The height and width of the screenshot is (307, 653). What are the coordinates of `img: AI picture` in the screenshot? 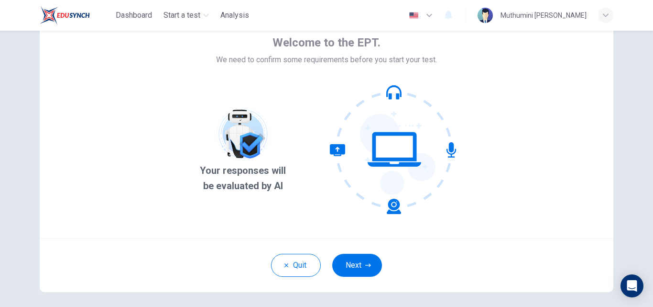 It's located at (243, 134).